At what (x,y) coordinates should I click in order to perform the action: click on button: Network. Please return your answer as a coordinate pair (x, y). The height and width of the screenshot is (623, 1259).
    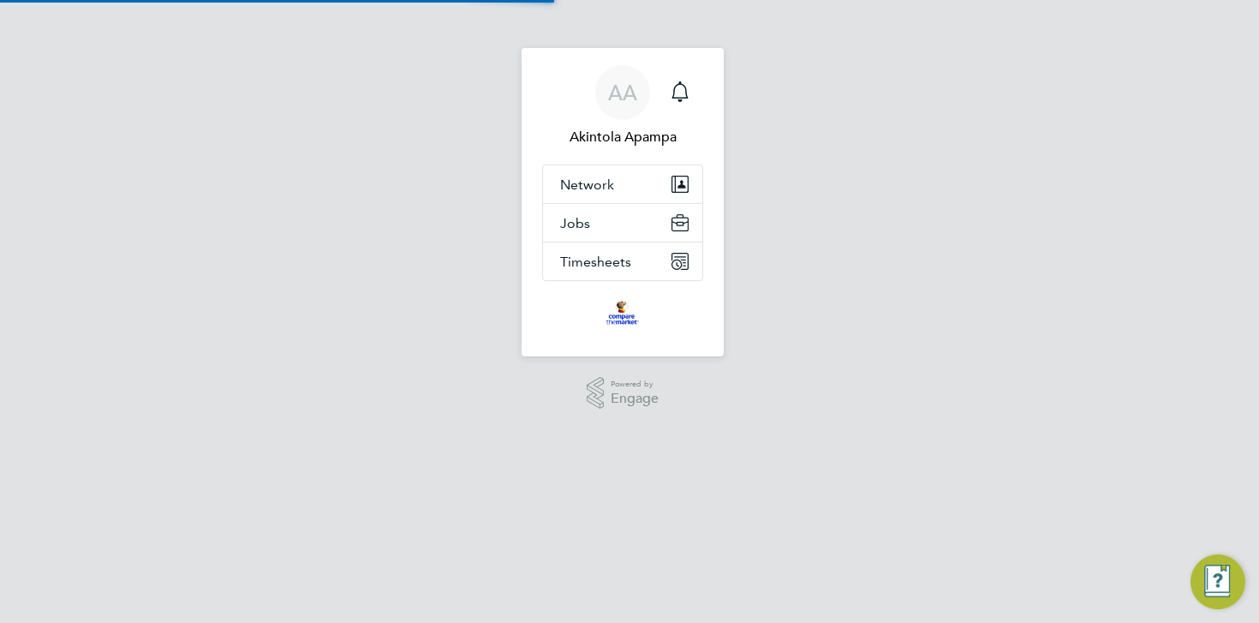
    Looking at the image, I should click on (623, 184).